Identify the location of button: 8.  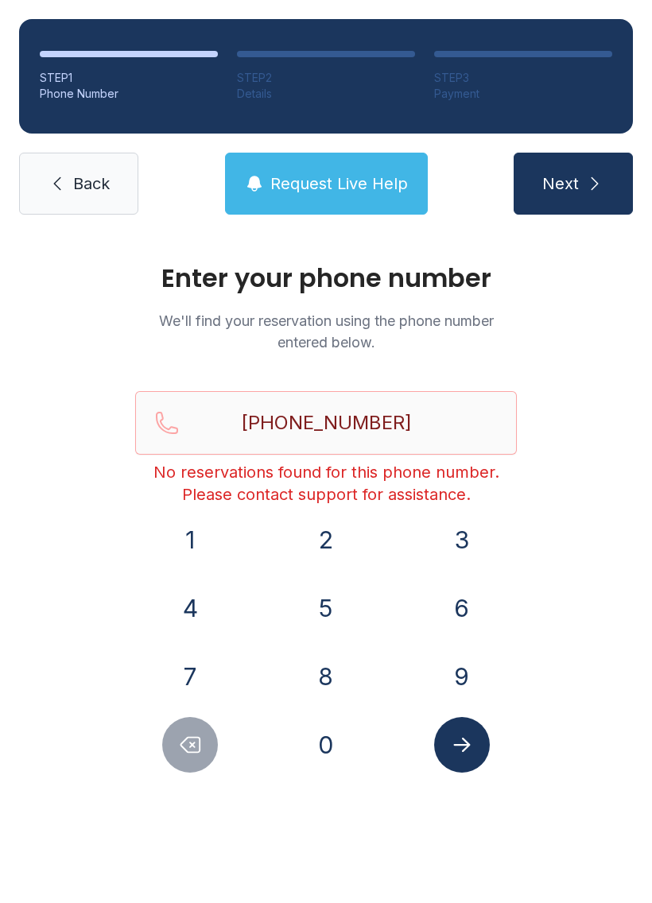
(326, 677).